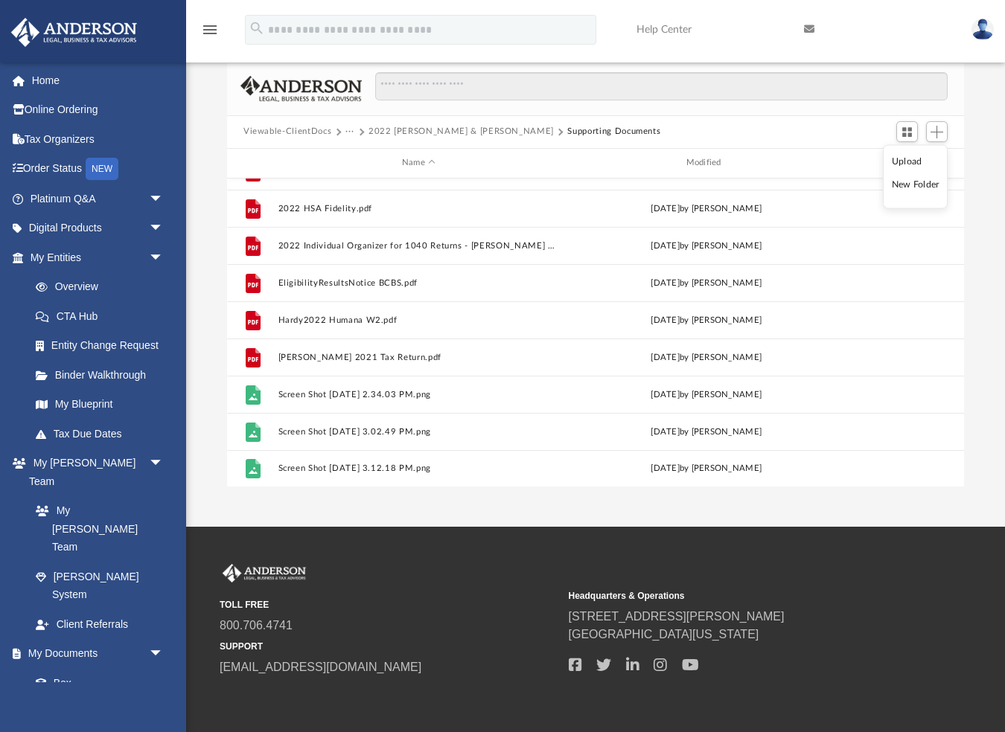 This screenshot has width=1005, height=732. I want to click on button: Supporting Documents, so click(613, 132).